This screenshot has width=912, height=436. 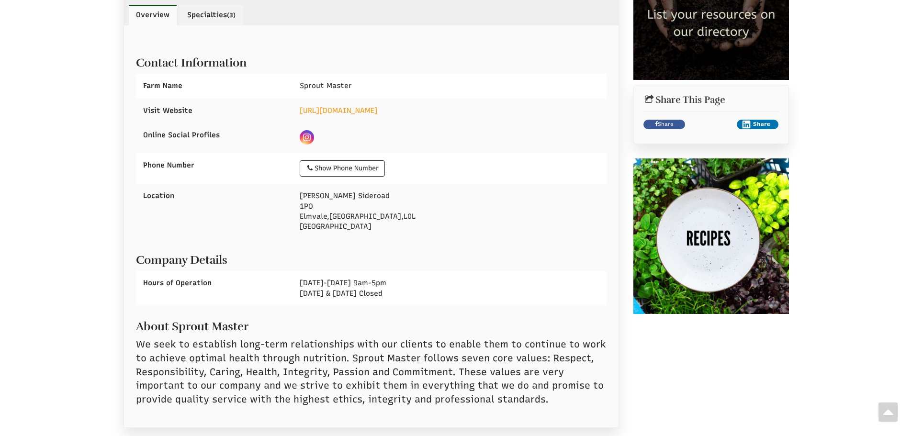 What do you see at coordinates (215, 165) in the screenshot?
I see `div: Phone Number` at bounding box center [215, 165].